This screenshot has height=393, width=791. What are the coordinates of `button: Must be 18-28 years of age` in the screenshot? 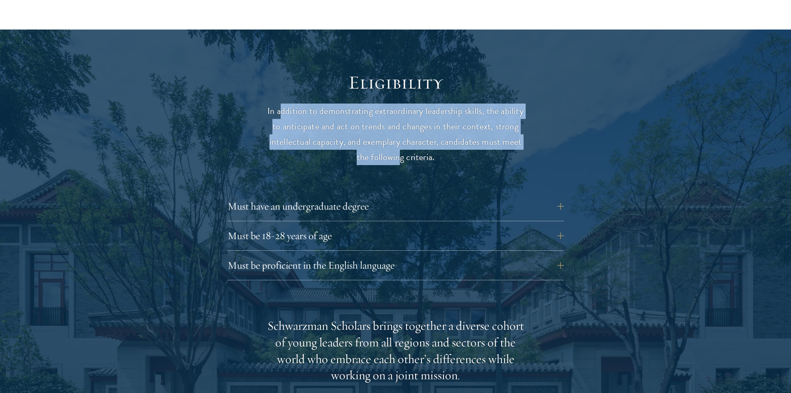 It's located at (396, 236).